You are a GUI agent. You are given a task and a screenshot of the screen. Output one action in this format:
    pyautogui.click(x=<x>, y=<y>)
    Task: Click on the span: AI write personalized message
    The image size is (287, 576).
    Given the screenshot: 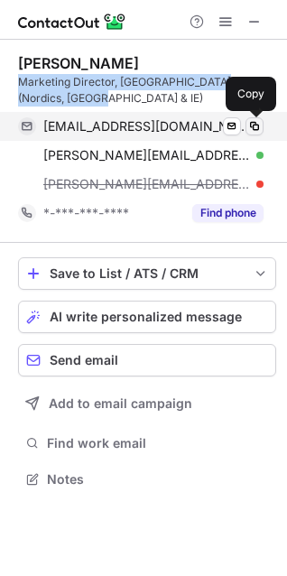 What is the action you would take?
    pyautogui.click(x=145, y=317)
    